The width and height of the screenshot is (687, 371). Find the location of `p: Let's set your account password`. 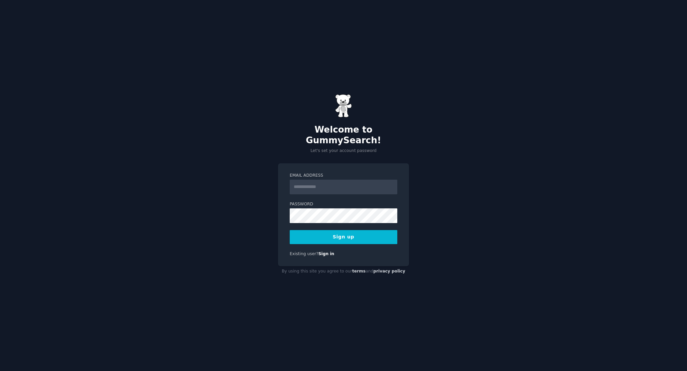

p: Let's set your account password is located at coordinates (344, 151).